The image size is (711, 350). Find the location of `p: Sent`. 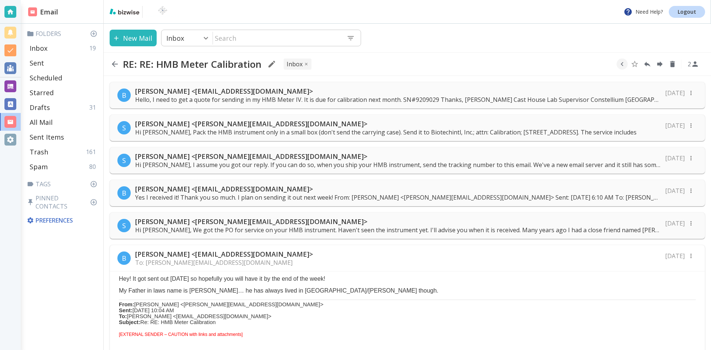

p: Sent is located at coordinates (37, 63).